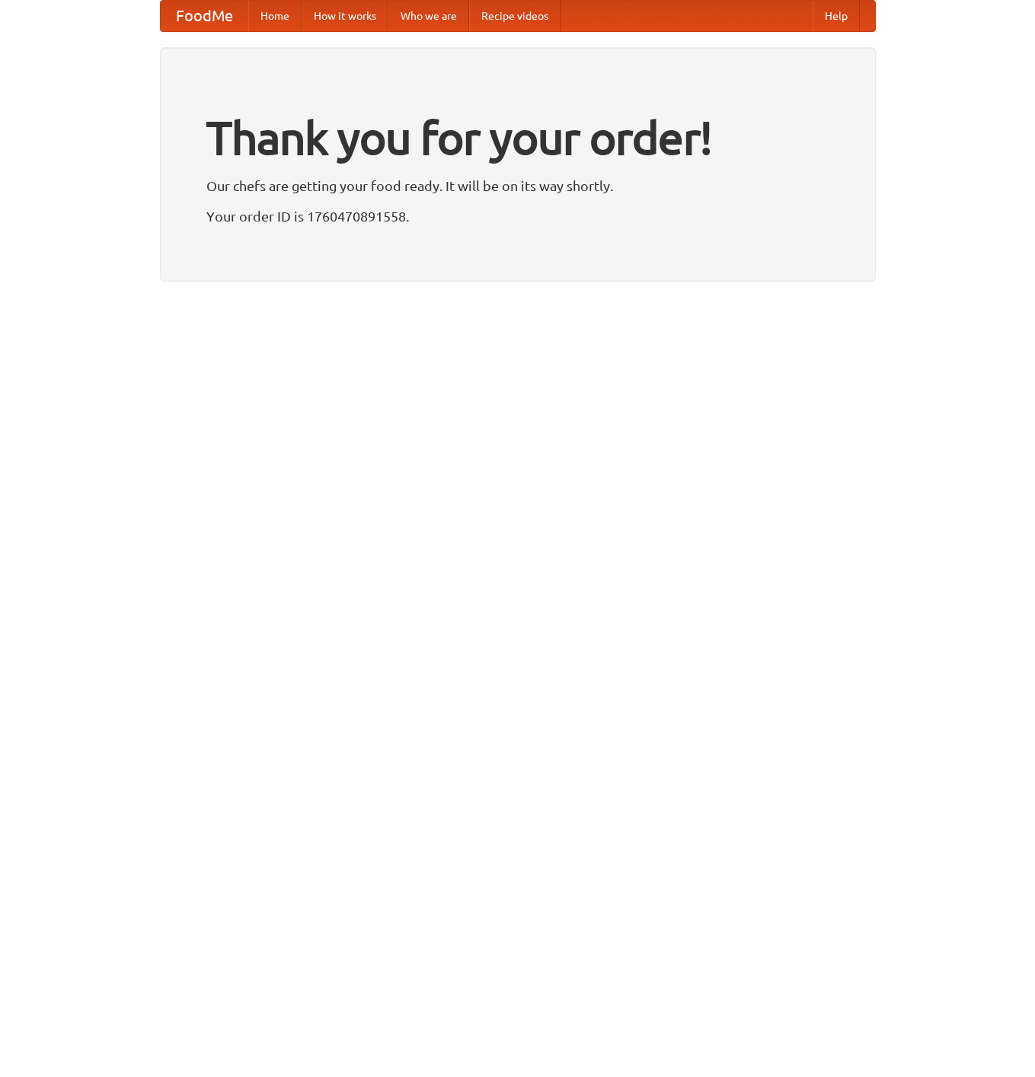  Describe the element at coordinates (515, 16) in the screenshot. I see `a: Recipe videos` at that location.